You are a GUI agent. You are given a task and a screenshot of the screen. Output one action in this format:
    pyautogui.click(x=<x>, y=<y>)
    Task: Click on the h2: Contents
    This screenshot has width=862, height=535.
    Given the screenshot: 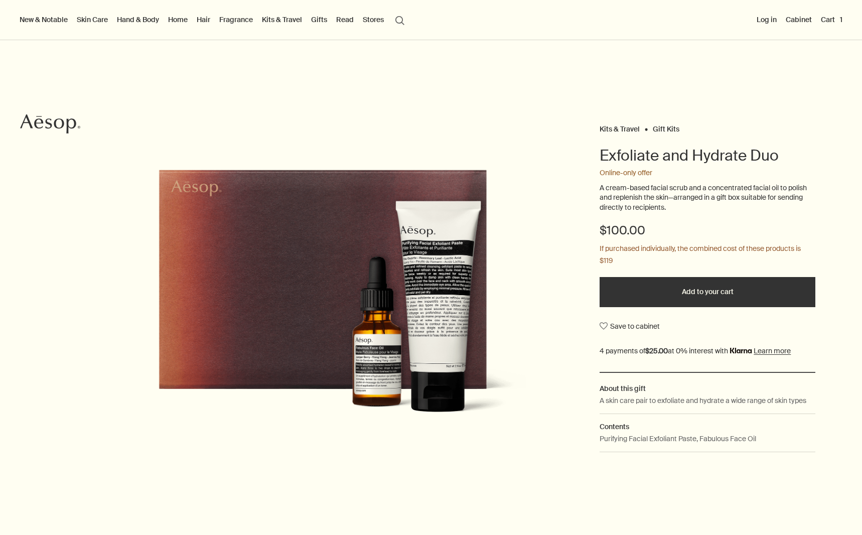 What is the action you would take?
    pyautogui.click(x=707, y=426)
    